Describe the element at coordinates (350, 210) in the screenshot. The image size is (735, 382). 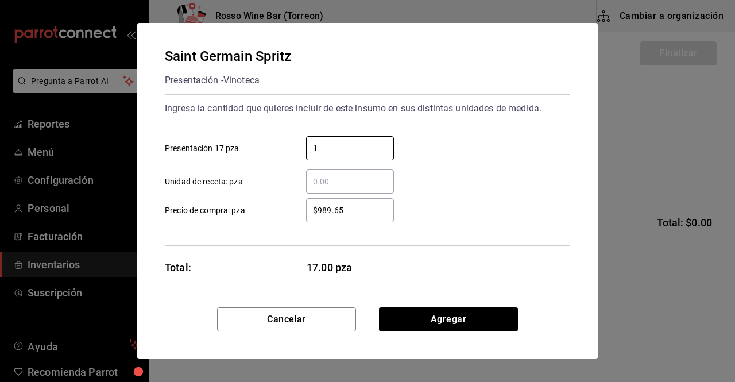
I see `input: Precio de compra: pza` at that location.